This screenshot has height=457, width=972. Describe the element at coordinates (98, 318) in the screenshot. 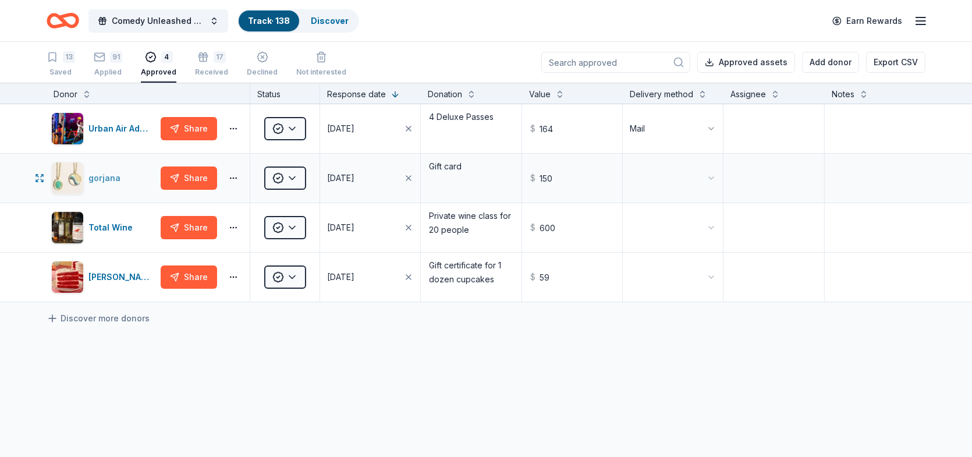

I see `a: Discover more donors` at that location.